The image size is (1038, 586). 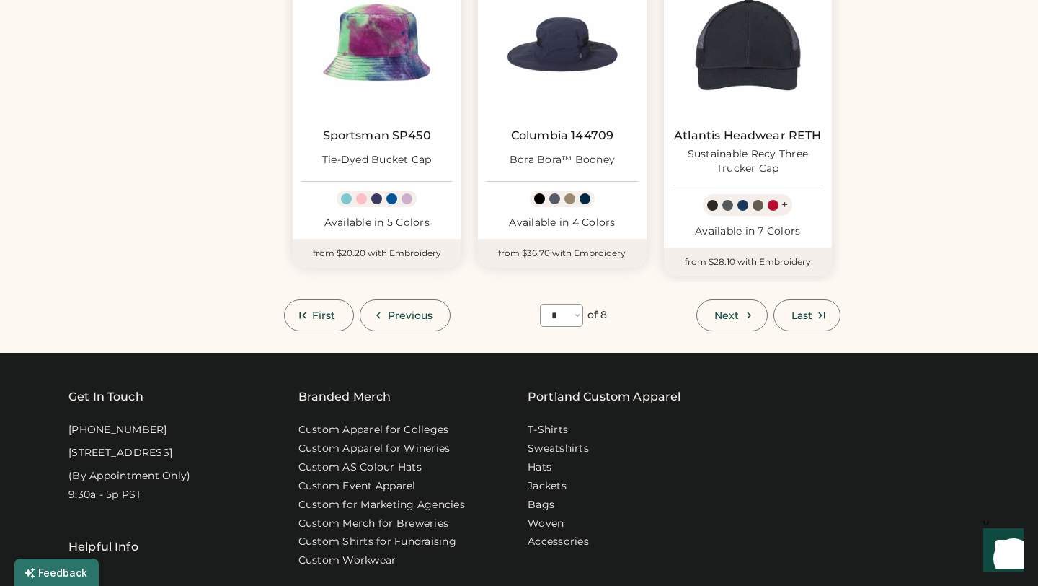 What do you see at coordinates (360, 467) in the screenshot?
I see `a: Custom AS Colour Hats` at bounding box center [360, 467].